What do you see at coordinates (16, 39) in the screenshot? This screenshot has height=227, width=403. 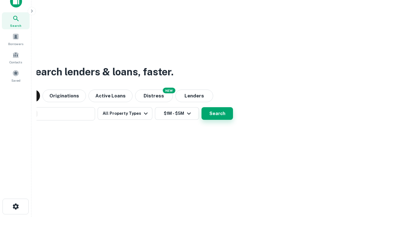 I see `a: Borrowers` at bounding box center [16, 39].